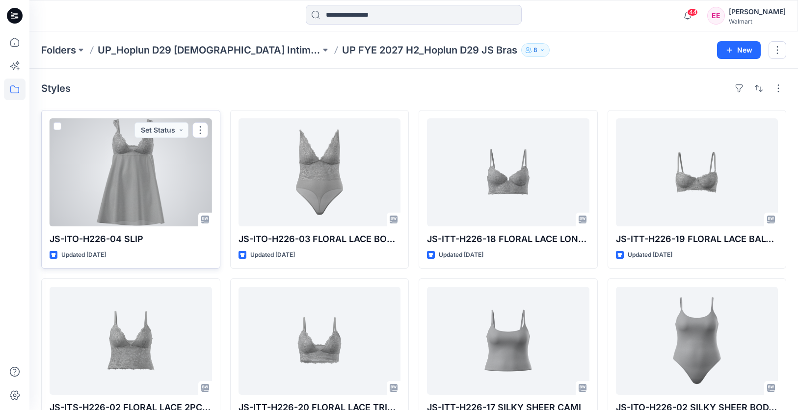 The width and height of the screenshot is (798, 410). What do you see at coordinates (716, 16) in the screenshot?
I see `div: EE` at bounding box center [716, 16].